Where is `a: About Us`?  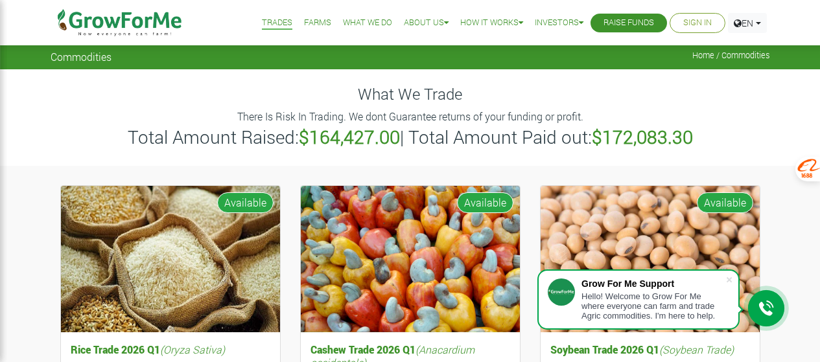 a: About Us is located at coordinates (426, 23).